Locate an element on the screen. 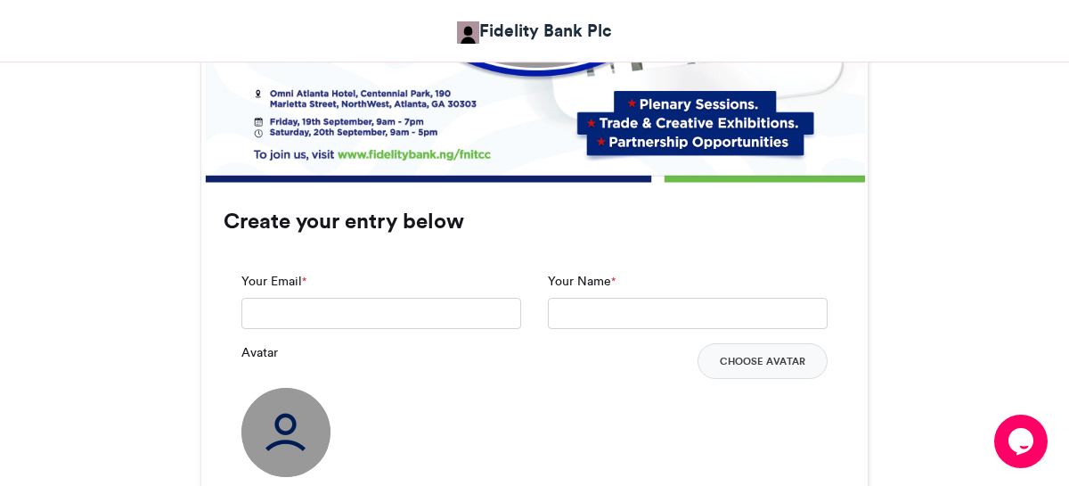 The image size is (1069, 486). button: Choose Avatar is located at coordinates (763, 361).